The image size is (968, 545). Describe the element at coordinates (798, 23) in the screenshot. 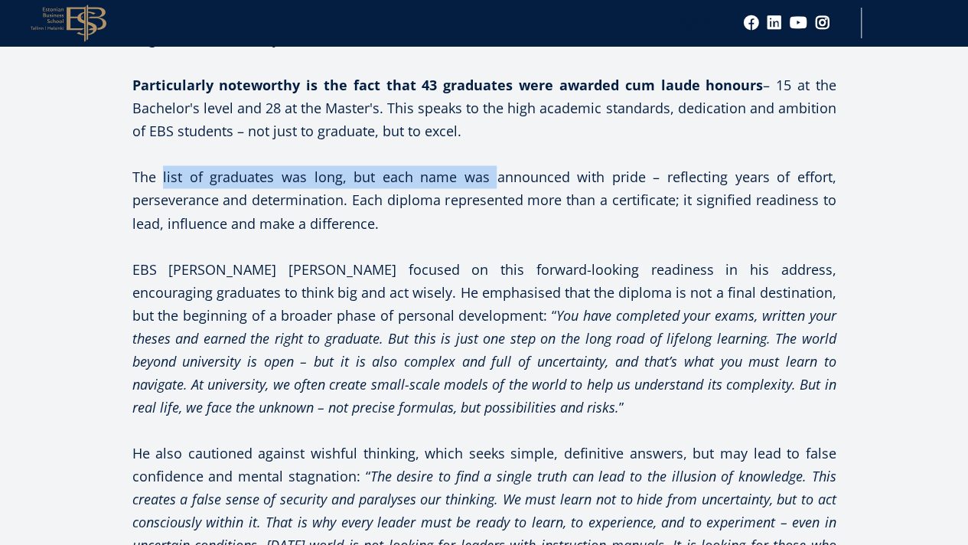

I see `a: Youtube` at that location.